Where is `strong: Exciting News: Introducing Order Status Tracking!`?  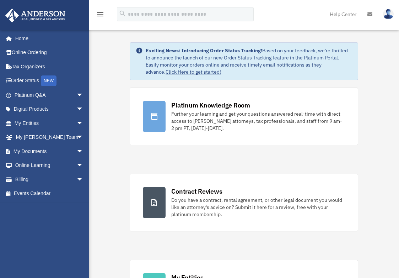
strong: Exciting News: Introducing Order Status Tracking! is located at coordinates (204, 50).